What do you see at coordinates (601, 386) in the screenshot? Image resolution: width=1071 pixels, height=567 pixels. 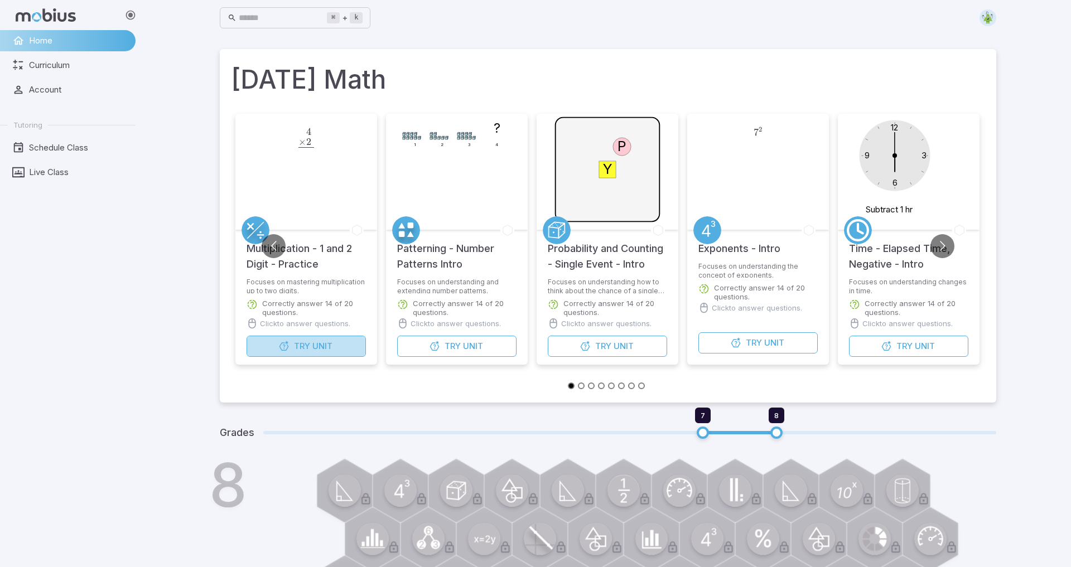 I see `button: Go to slide 4` at bounding box center [601, 386].